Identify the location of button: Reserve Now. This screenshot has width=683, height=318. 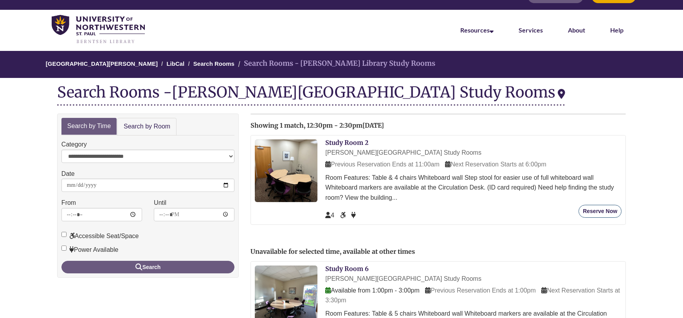
(600, 211).